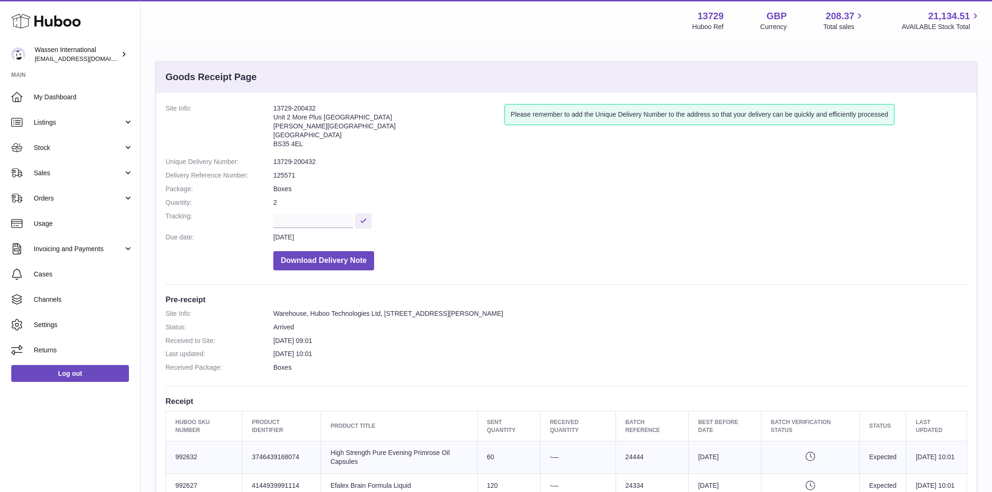 This screenshot has width=992, height=492. Describe the element at coordinates (70, 374) in the screenshot. I see `a: Log out` at that location.